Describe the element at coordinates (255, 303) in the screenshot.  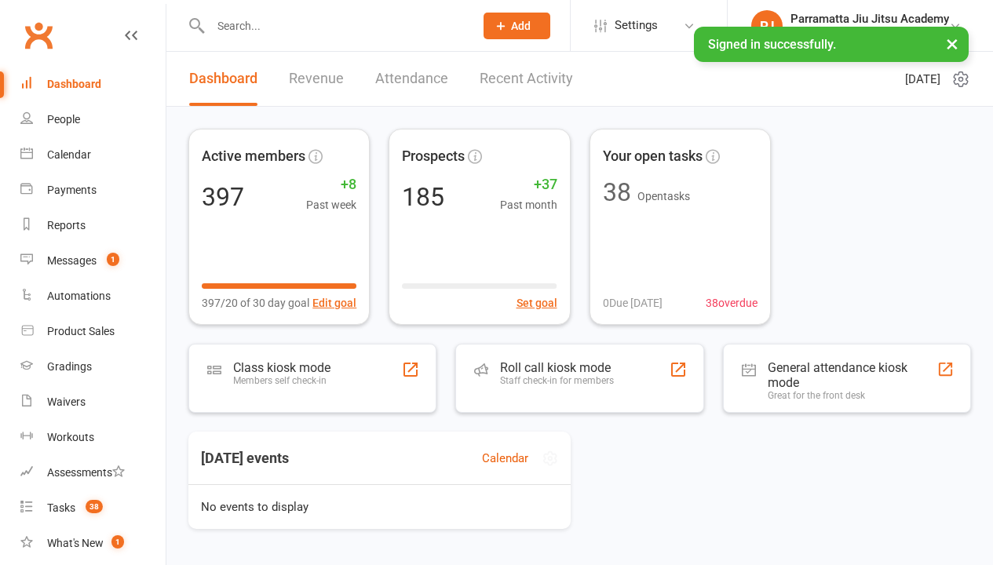
I see `span: 397/20 of 30 day goal` at that location.